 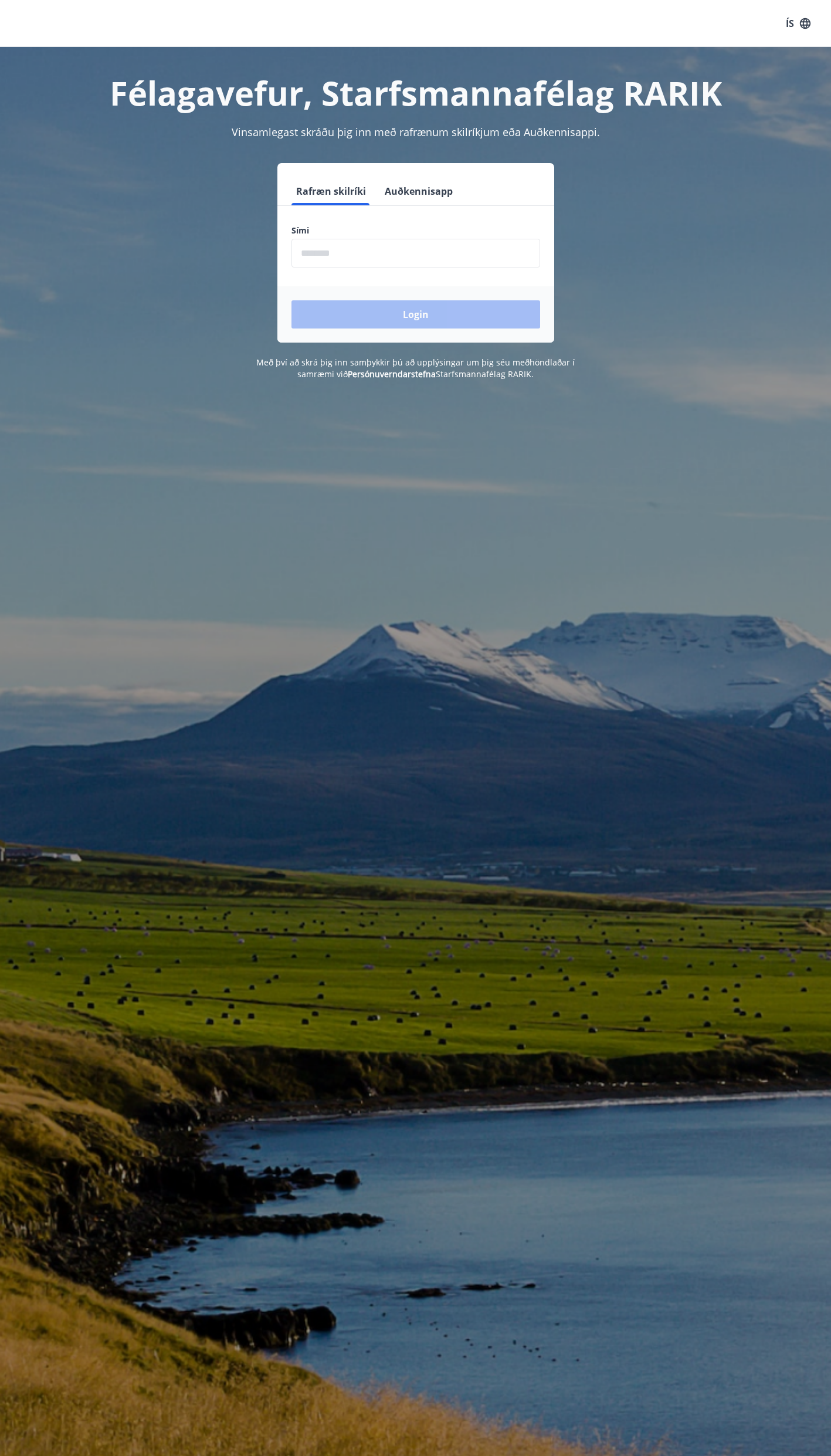 I want to click on button: ÍS, so click(x=797, y=23).